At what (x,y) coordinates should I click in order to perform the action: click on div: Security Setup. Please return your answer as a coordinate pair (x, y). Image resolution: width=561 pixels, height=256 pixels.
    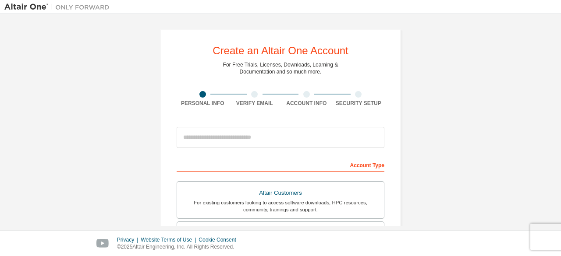
    Looking at the image, I should click on (358, 103).